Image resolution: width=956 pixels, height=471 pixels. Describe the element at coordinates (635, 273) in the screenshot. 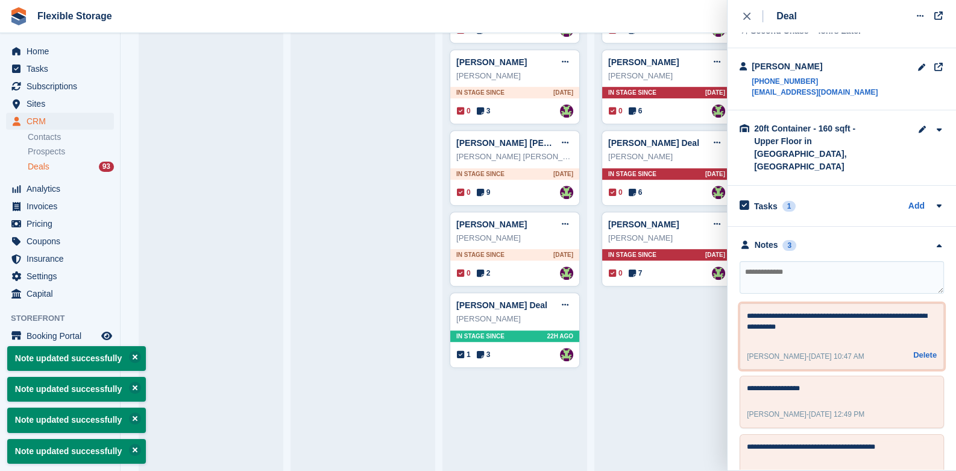

I see `span: 7` at that location.